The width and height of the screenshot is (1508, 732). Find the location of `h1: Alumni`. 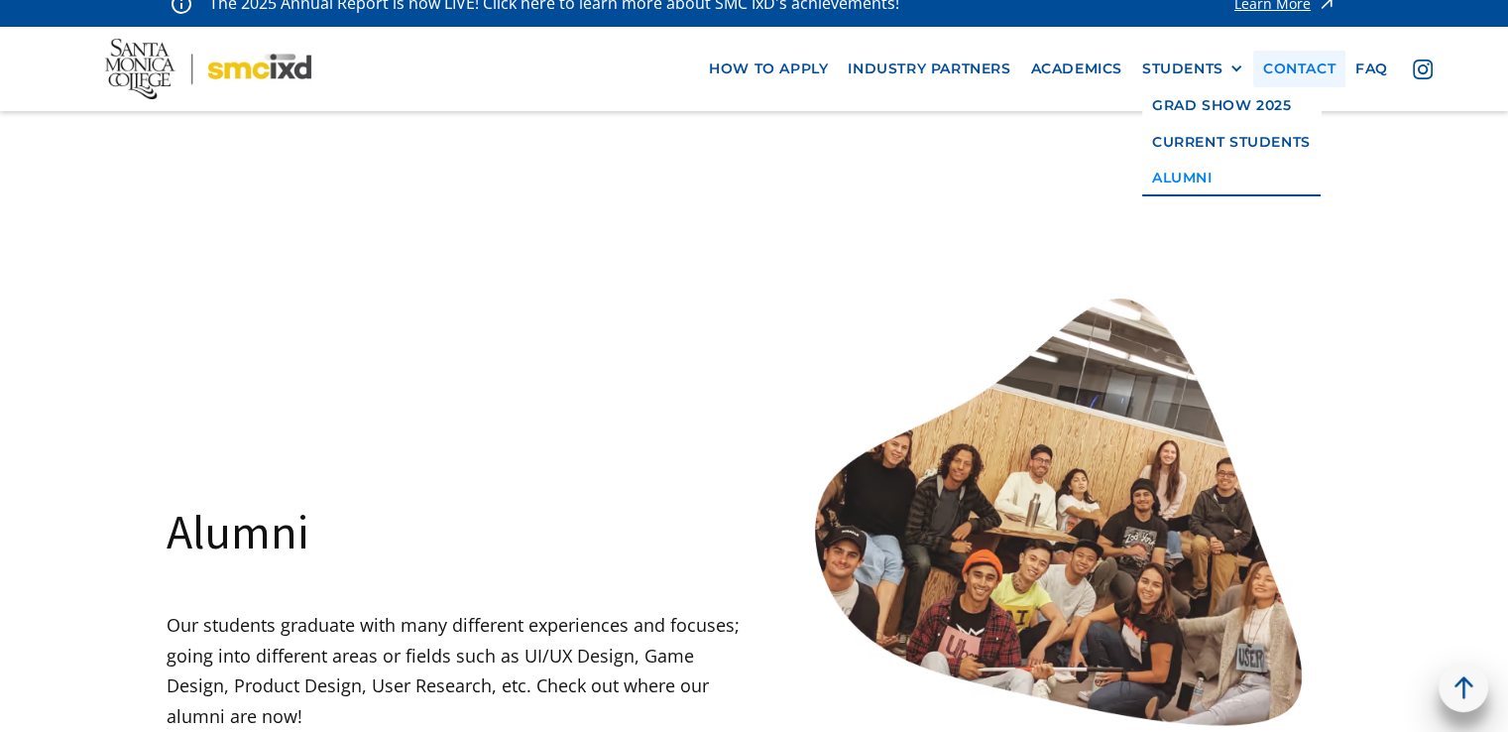

h1: Alumni is located at coordinates (237, 531).